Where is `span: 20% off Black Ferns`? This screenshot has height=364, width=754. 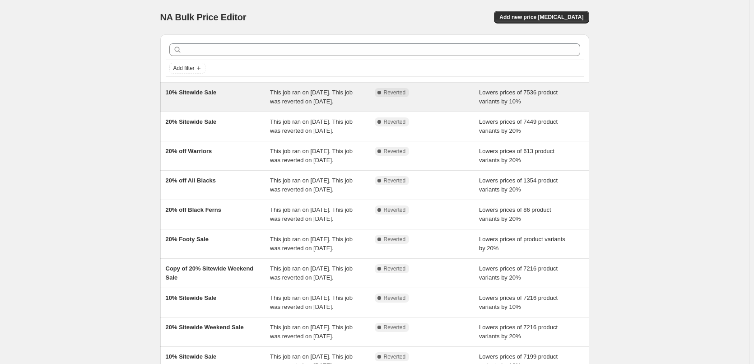
span: 20% off Black Ferns is located at coordinates (194, 209).